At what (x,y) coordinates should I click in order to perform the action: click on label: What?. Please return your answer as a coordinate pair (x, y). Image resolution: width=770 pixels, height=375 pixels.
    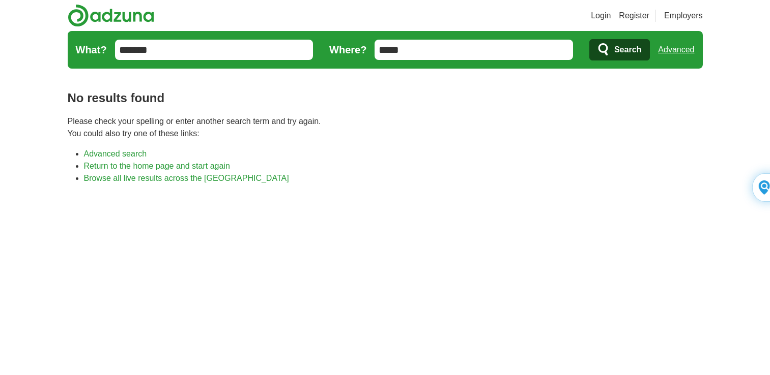
    Looking at the image, I should click on (91, 50).